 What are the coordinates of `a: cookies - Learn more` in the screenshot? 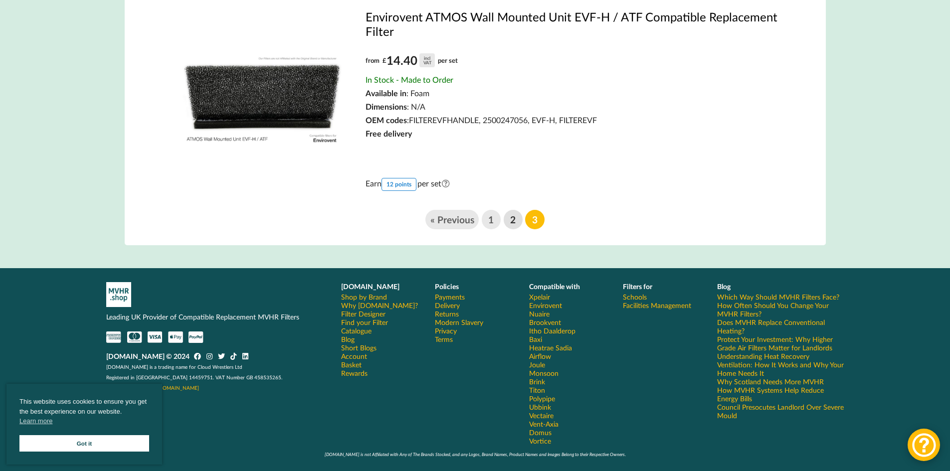 It's located at (36, 421).